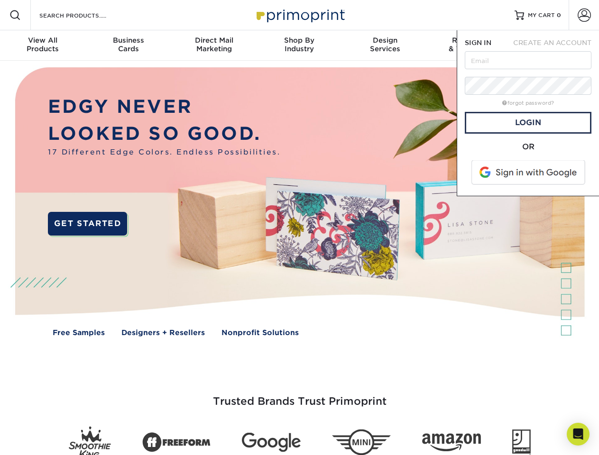 The width and height of the screenshot is (599, 455). What do you see at coordinates (470, 40) in the screenshot?
I see `span: Resources` at bounding box center [470, 40].